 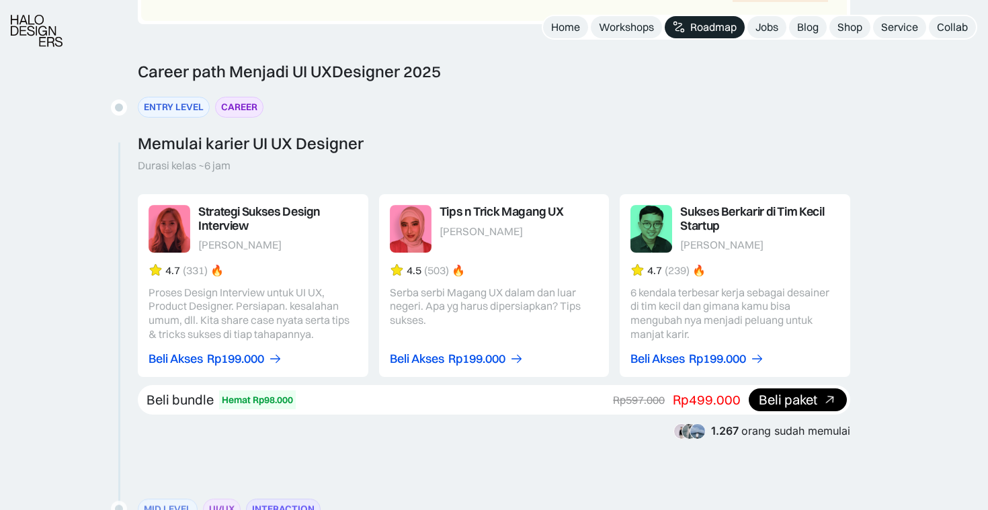 I want to click on a: Beli bundleHemat Rp98.000Rp597.000Rp499.000Beli paket, so click(x=494, y=400).